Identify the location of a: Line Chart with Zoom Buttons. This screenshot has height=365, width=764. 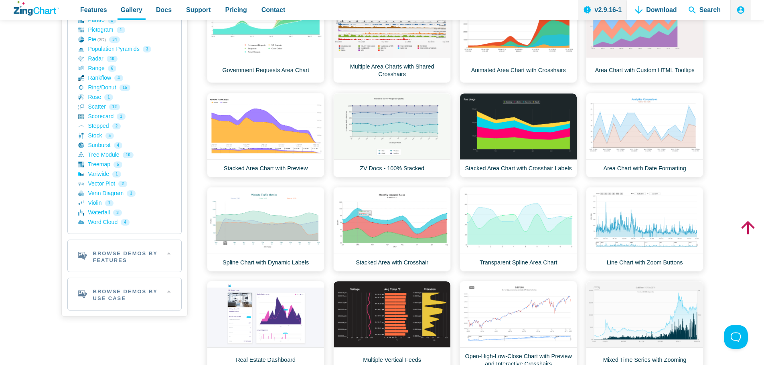
(644, 229).